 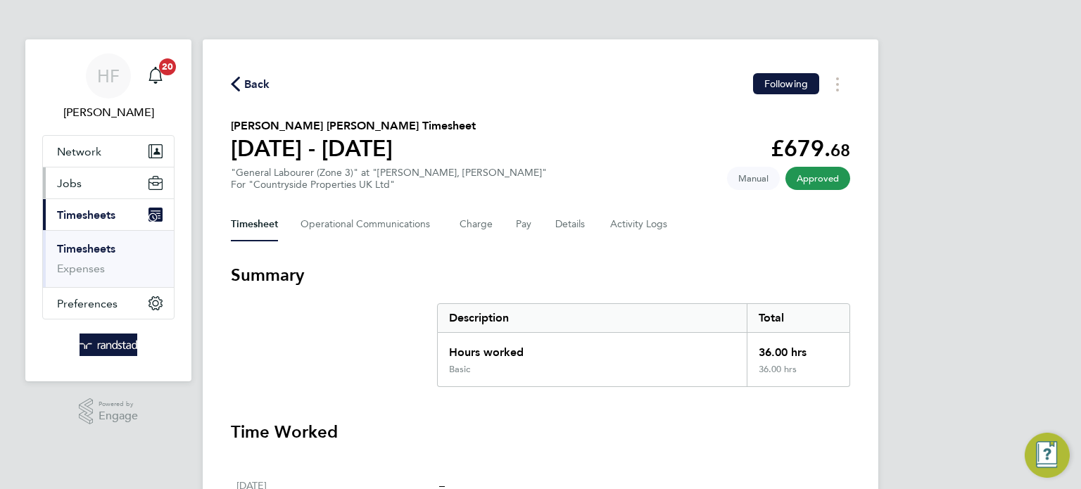 What do you see at coordinates (108, 183) in the screenshot?
I see `button: Jobs` at bounding box center [108, 183].